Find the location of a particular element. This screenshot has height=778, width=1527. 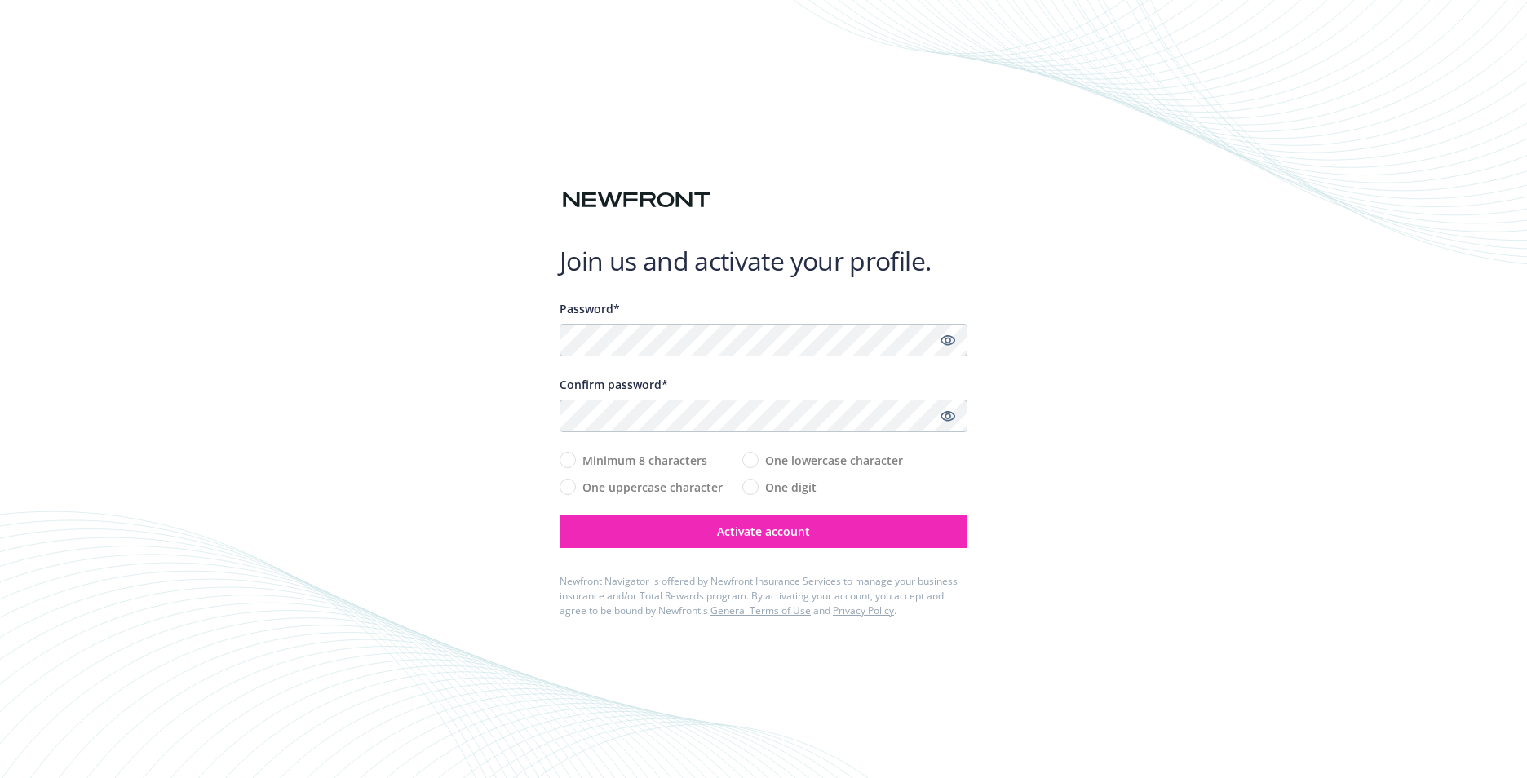

div: Newfront Navigator is offered by Newfront Insurance Services to manage your business insurance an... is located at coordinates (764, 596).